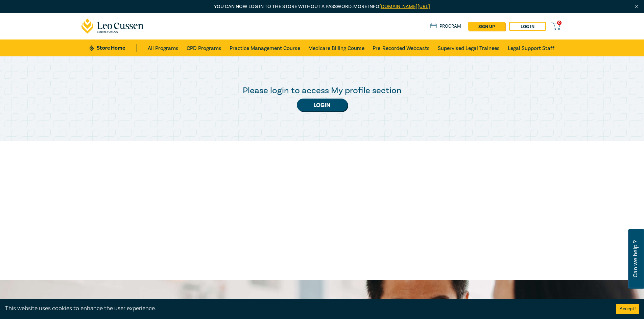 The width and height of the screenshot is (644, 319). I want to click on a: sign up, so click(486, 26).